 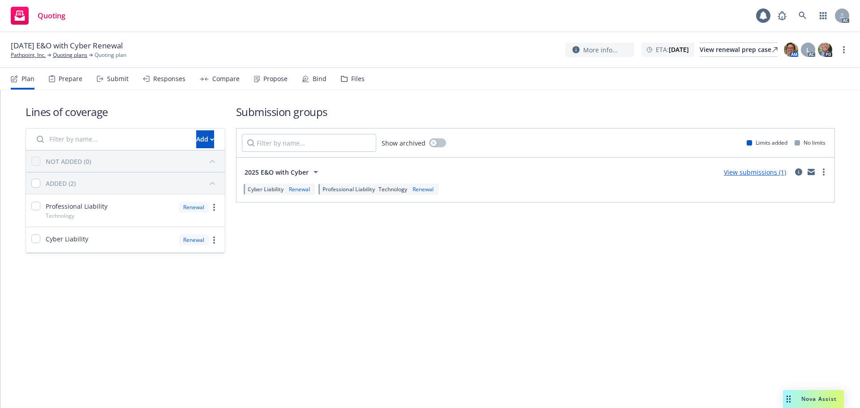 What do you see at coordinates (404, 143) in the screenshot?
I see `span: Show archived` at bounding box center [404, 143].